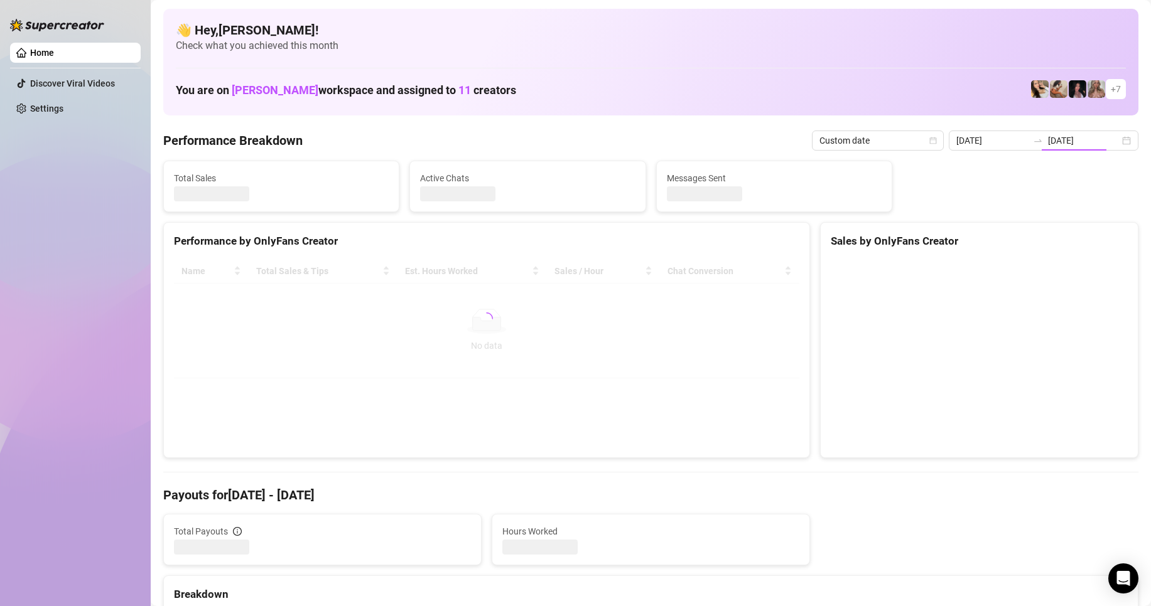 The image size is (1151, 606). What do you see at coordinates (486, 319) in the screenshot?
I see `span: loading` at bounding box center [486, 319].